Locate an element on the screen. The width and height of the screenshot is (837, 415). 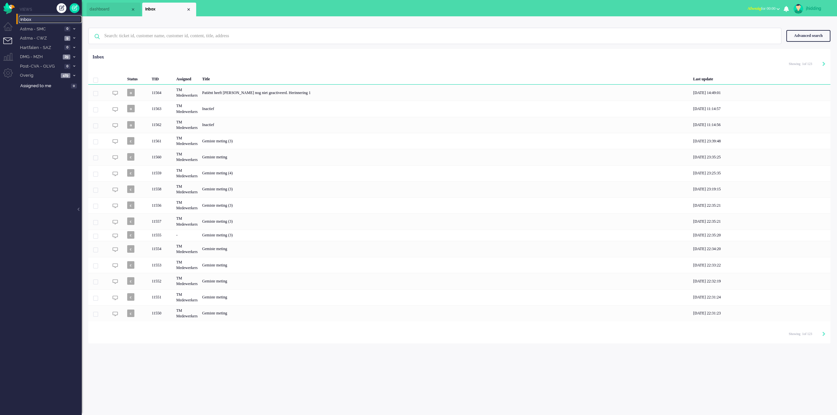
div: TID is located at coordinates (161, 78).